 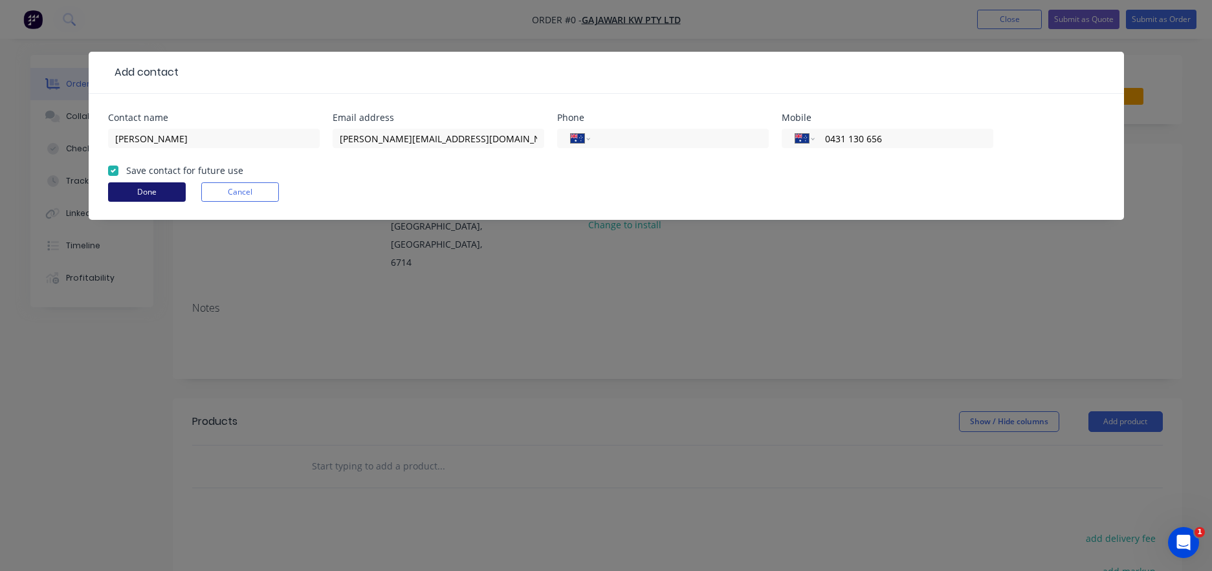 I want to click on button: Cancel, so click(x=240, y=192).